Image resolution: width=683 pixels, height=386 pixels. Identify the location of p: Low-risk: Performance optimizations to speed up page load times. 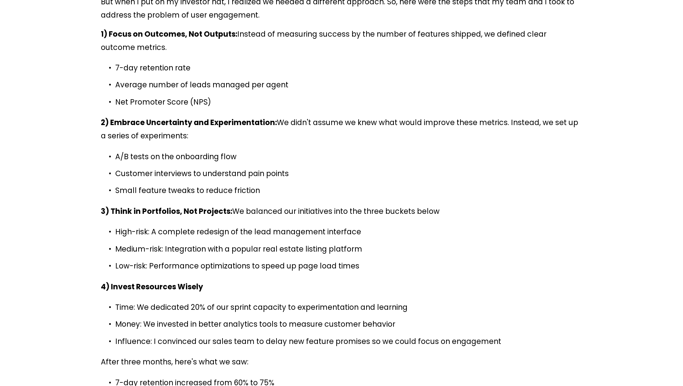
(348, 266).